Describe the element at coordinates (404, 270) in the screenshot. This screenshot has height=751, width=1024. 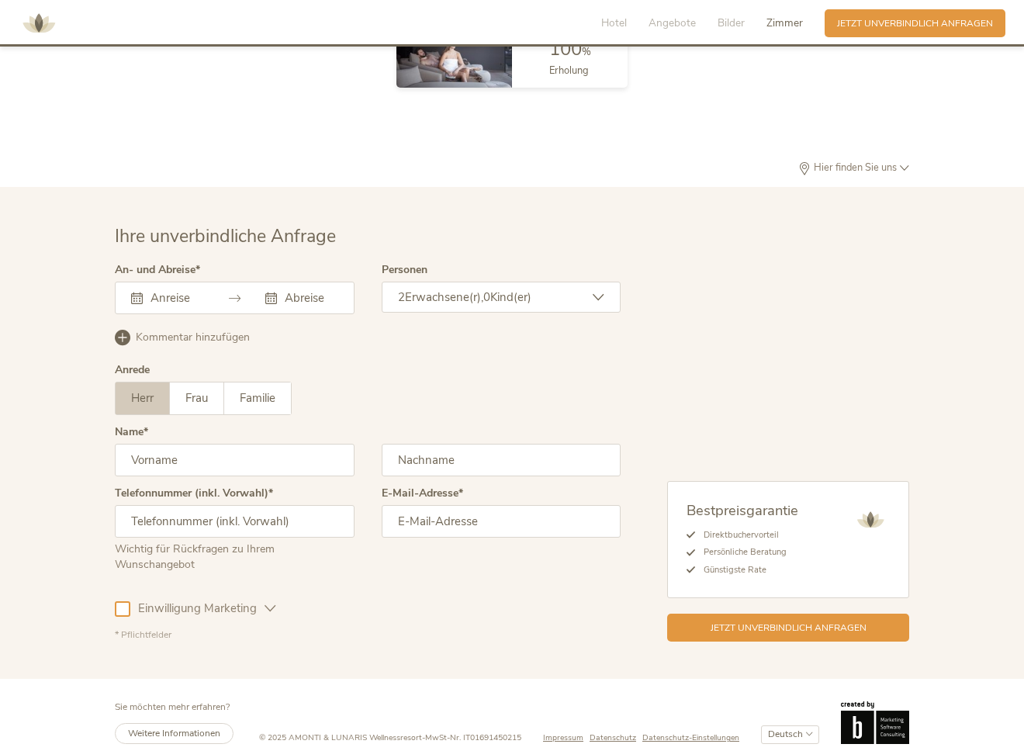
I see `label: Personen` at that location.